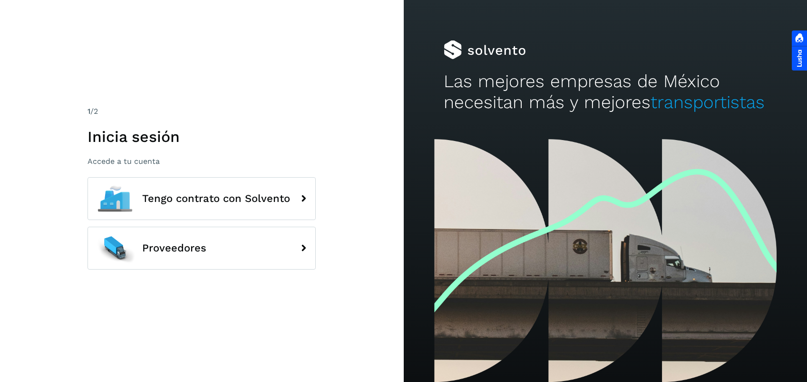  Describe the element at coordinates (202, 137) in the screenshot. I see `h1: Inicia sesión` at that location.